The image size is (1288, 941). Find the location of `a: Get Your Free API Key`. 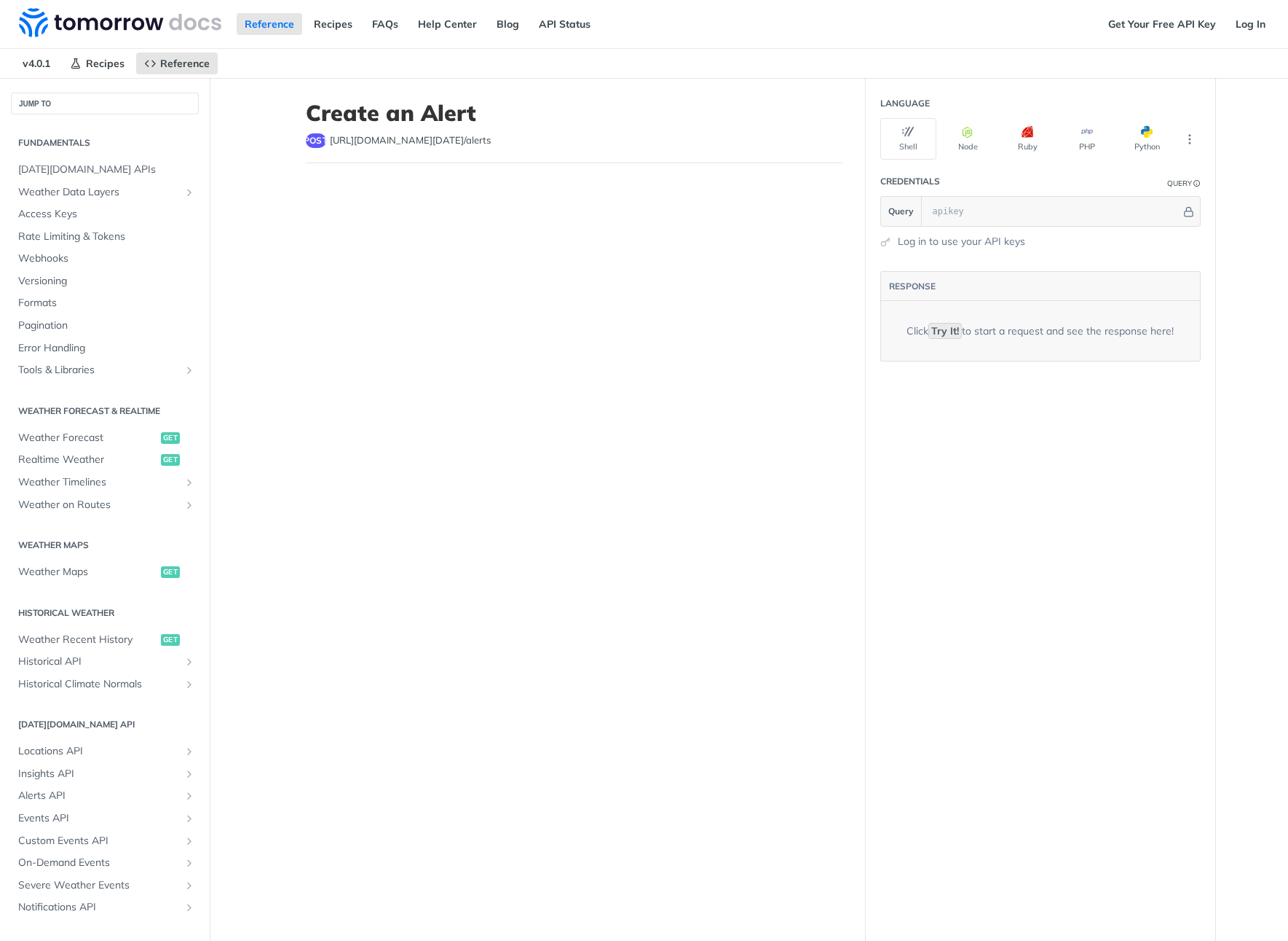

a: Get Your Free API Key is located at coordinates (1162, 24).